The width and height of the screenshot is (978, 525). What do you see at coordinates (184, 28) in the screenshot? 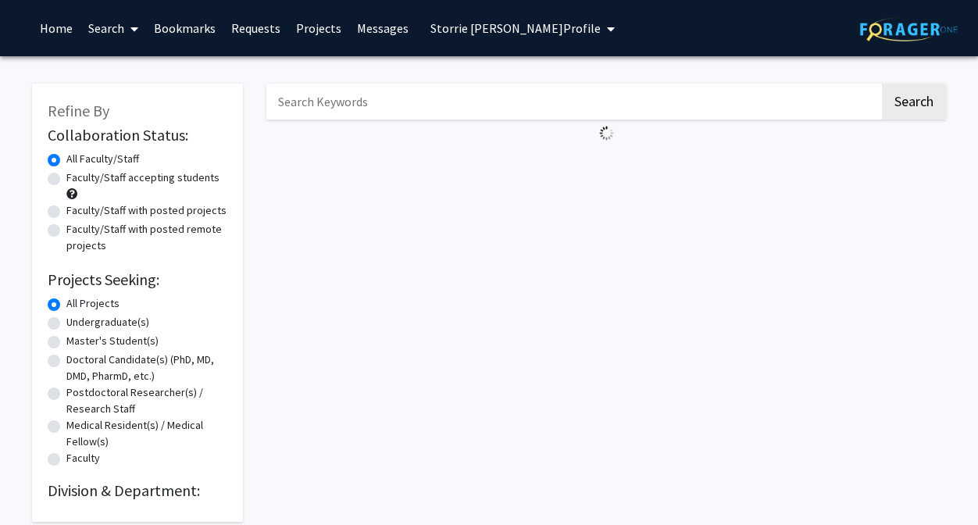
I see `a: Bookmarks` at bounding box center [184, 28].